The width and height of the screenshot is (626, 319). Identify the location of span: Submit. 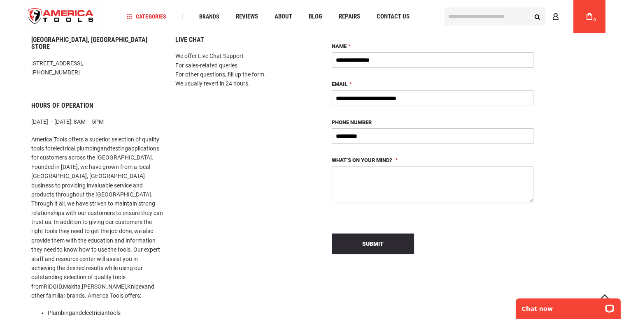
(373, 244).